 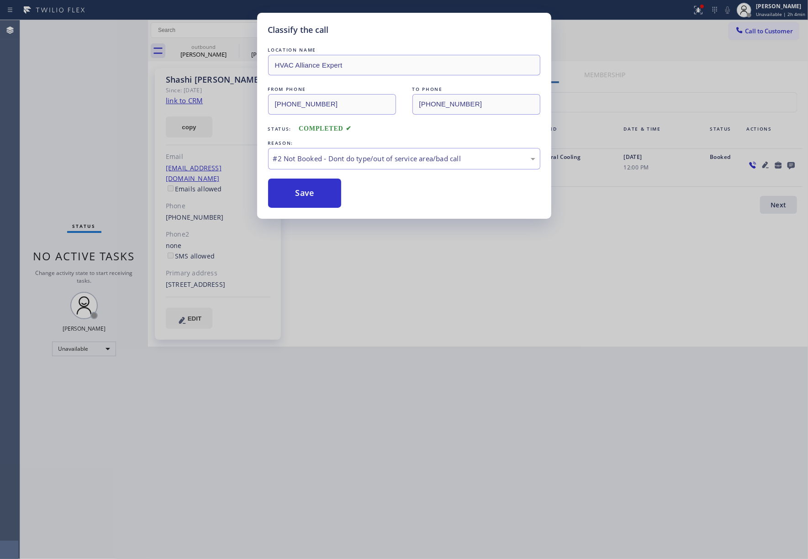 What do you see at coordinates (280, 129) in the screenshot?
I see `span: Status:` at bounding box center [280, 129].